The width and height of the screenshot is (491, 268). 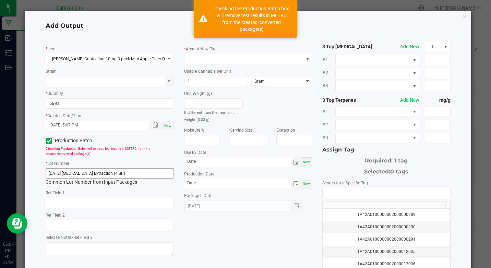 What do you see at coordinates (65, 116) in the screenshot?
I see `label: Created Date/Time` at bounding box center [65, 116].